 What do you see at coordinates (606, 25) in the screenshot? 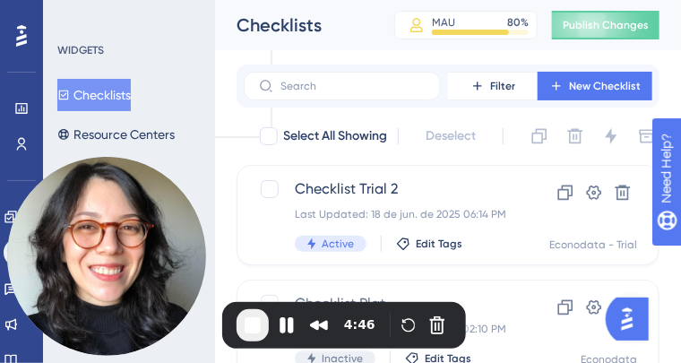
I see `button: Publish Changes` at bounding box center [606, 25].